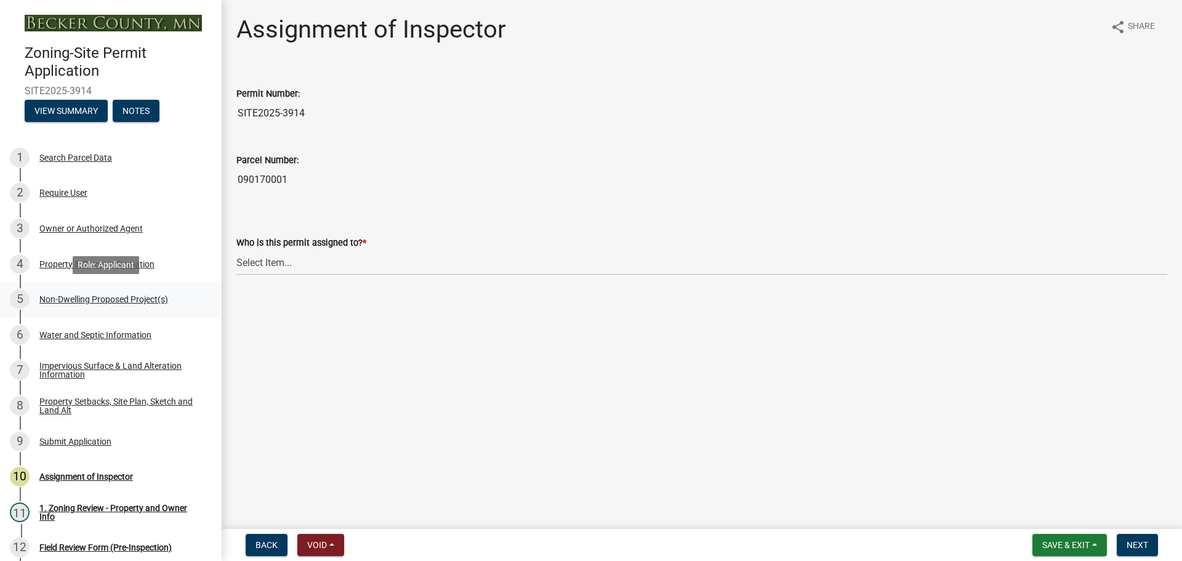 The image size is (1182, 561). Describe the element at coordinates (91, 228) in the screenshot. I see `div: Owner or Authorized Agent` at that location.